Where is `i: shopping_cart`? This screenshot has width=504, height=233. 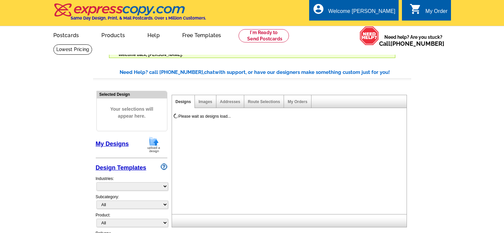
i: shopping_cart is located at coordinates (415, 9).